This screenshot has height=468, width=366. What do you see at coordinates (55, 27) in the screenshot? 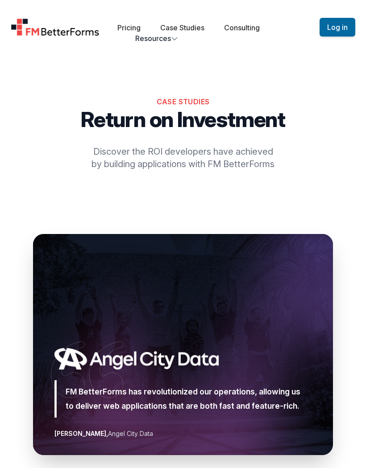
I see `a: Home` at bounding box center [55, 27].